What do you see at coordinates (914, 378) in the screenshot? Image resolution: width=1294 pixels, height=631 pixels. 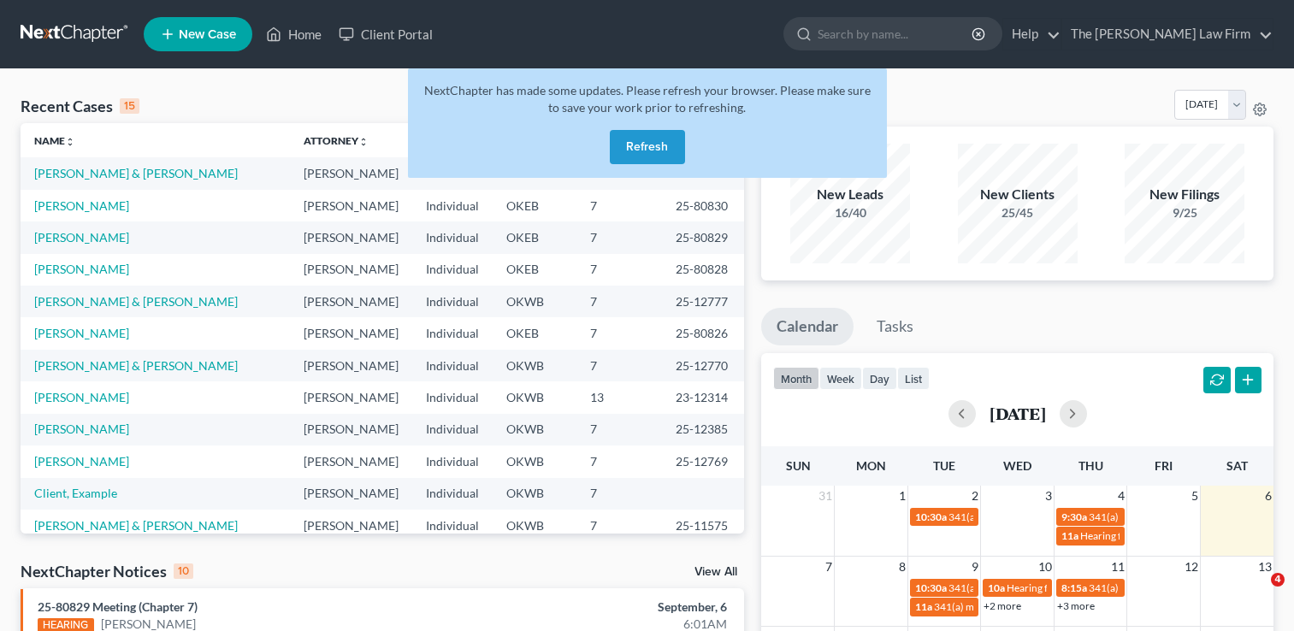 I see `button: list` at bounding box center [914, 378].